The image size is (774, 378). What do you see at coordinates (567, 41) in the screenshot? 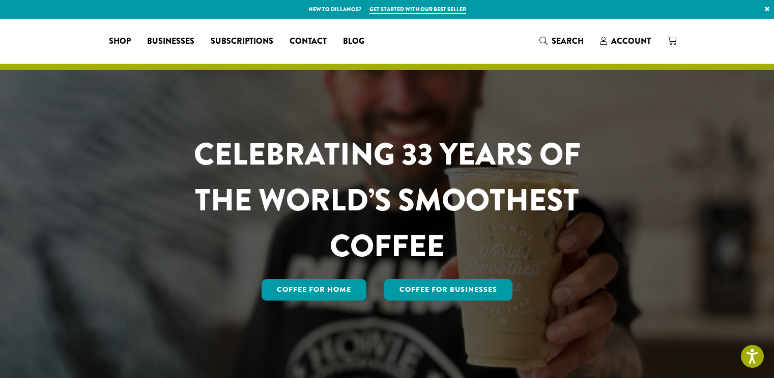
I see `span: Search` at bounding box center [567, 41].